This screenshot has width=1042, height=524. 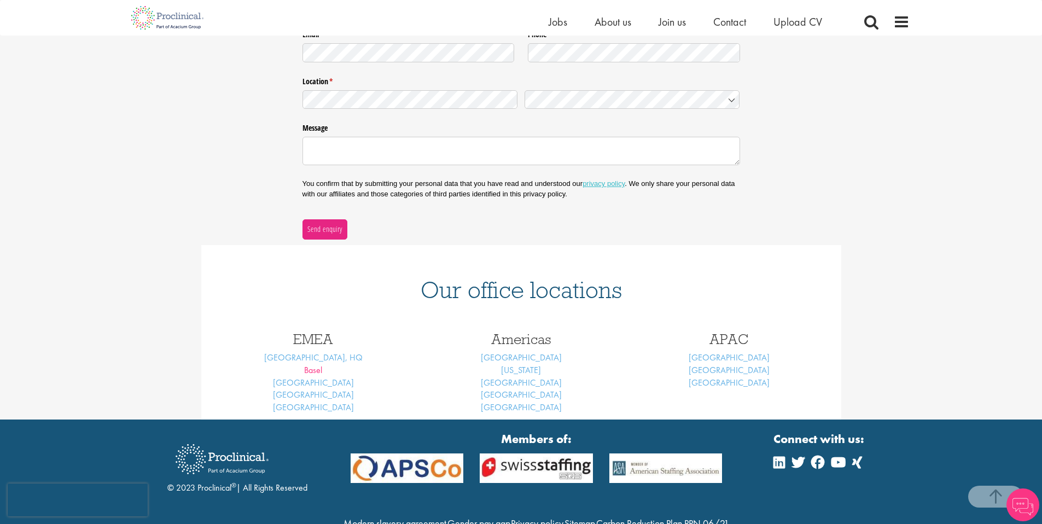 What do you see at coordinates (313, 339) in the screenshot?
I see `h3: EMEA` at bounding box center [313, 339].